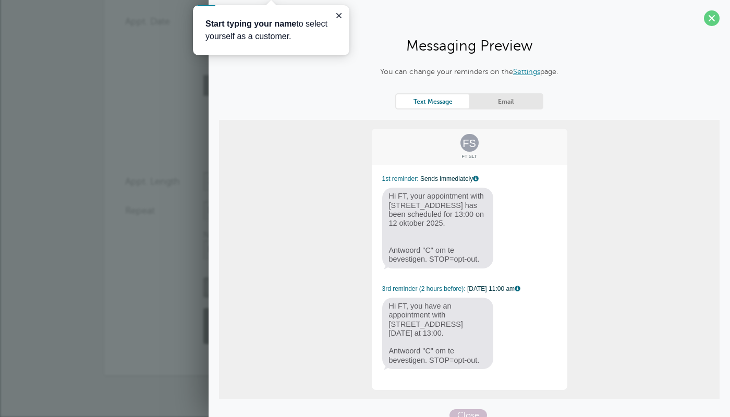  What do you see at coordinates (526, 71) in the screenshot?
I see `a: Settings` at bounding box center [526, 71].